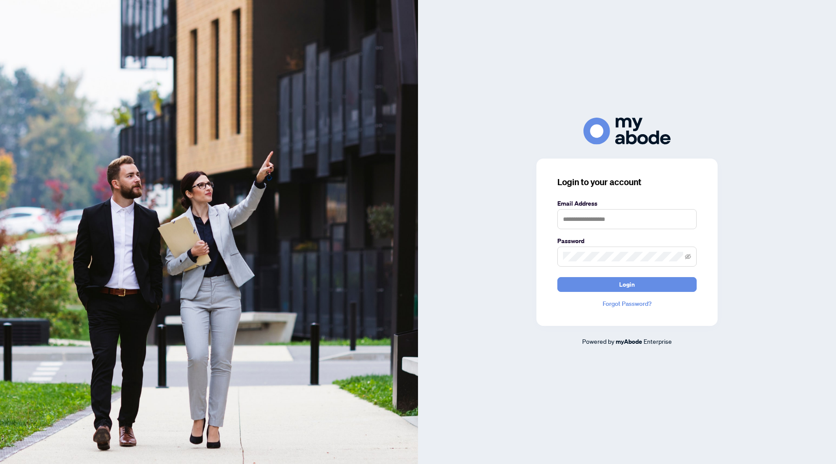 Image resolution: width=836 pixels, height=464 pixels. Describe the element at coordinates (688, 257) in the screenshot. I see `span: eye-invisible` at that location.